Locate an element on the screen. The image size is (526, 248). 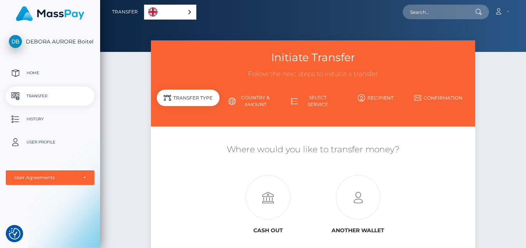
p: Home is located at coordinates (50, 73).